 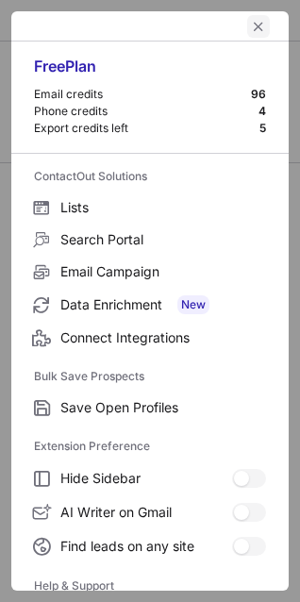 I want to click on label: Find leads on any site, so click(x=150, y=546).